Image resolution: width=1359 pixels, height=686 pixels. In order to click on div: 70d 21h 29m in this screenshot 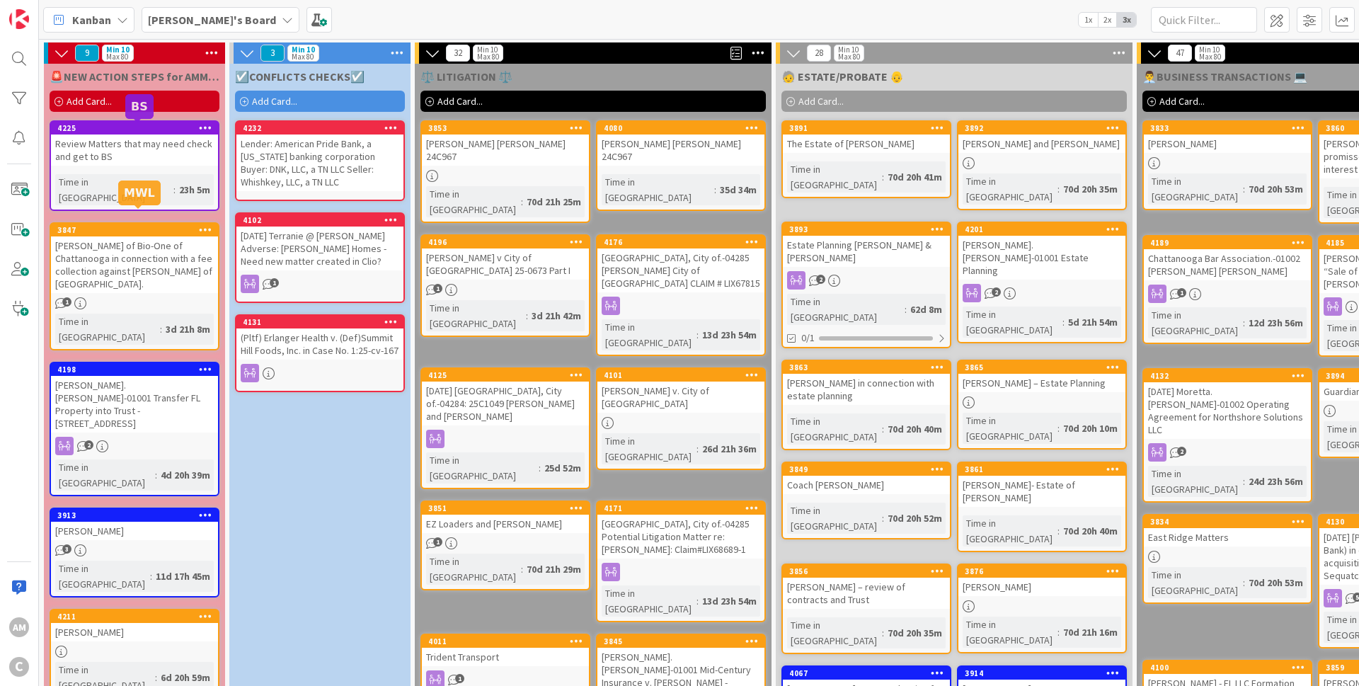, I will do `click(554, 569)`.